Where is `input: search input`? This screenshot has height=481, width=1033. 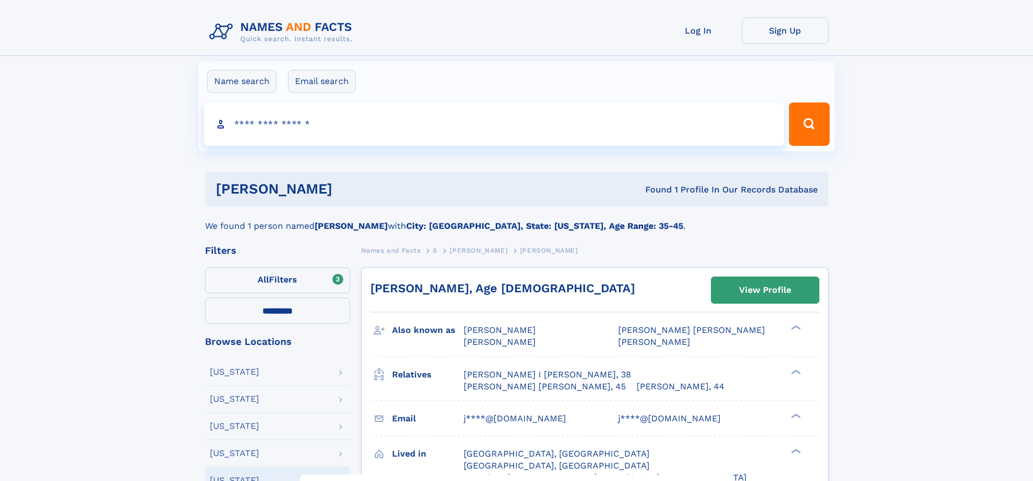 input: search input is located at coordinates (494, 124).